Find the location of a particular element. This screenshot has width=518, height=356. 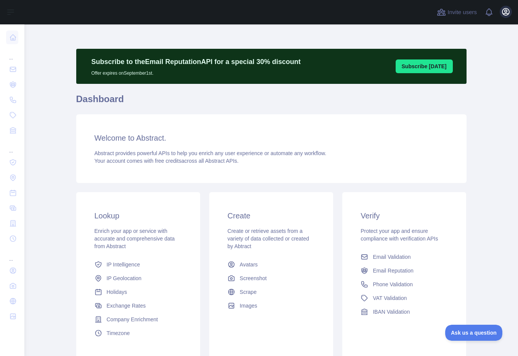

a: Timezone is located at coordinates (138, 333).